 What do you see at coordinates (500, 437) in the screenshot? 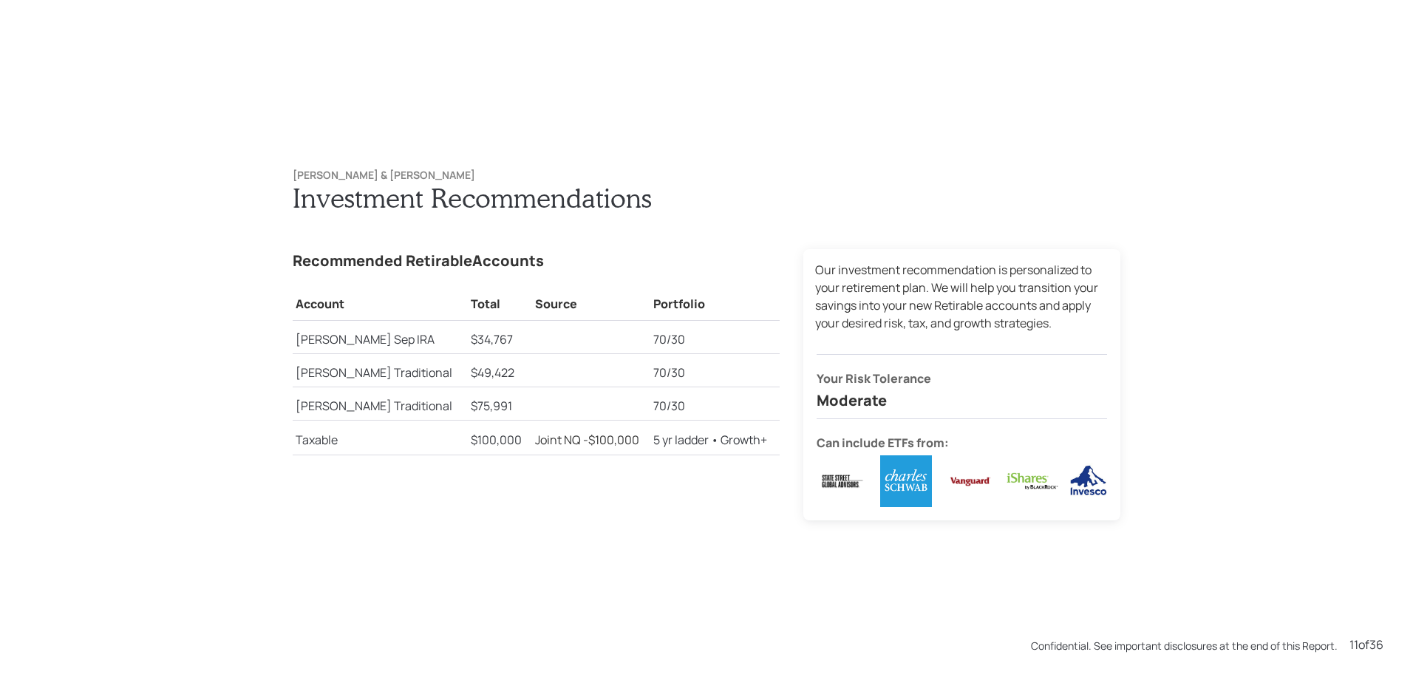
I see `td: $100,000` at bounding box center [500, 437].